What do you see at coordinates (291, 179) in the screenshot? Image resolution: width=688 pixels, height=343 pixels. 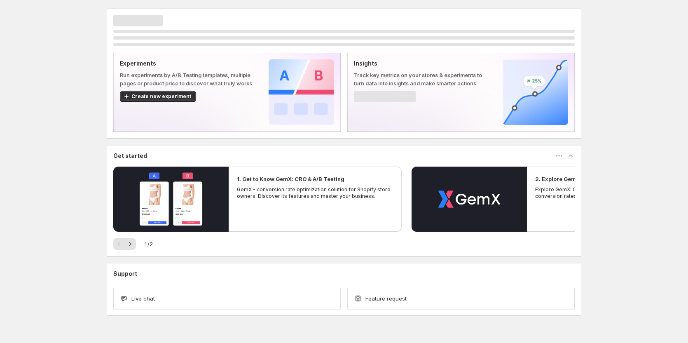 I see `h2: 1. Get to Know GemX: CRO & A/B Testing` at bounding box center [291, 179].